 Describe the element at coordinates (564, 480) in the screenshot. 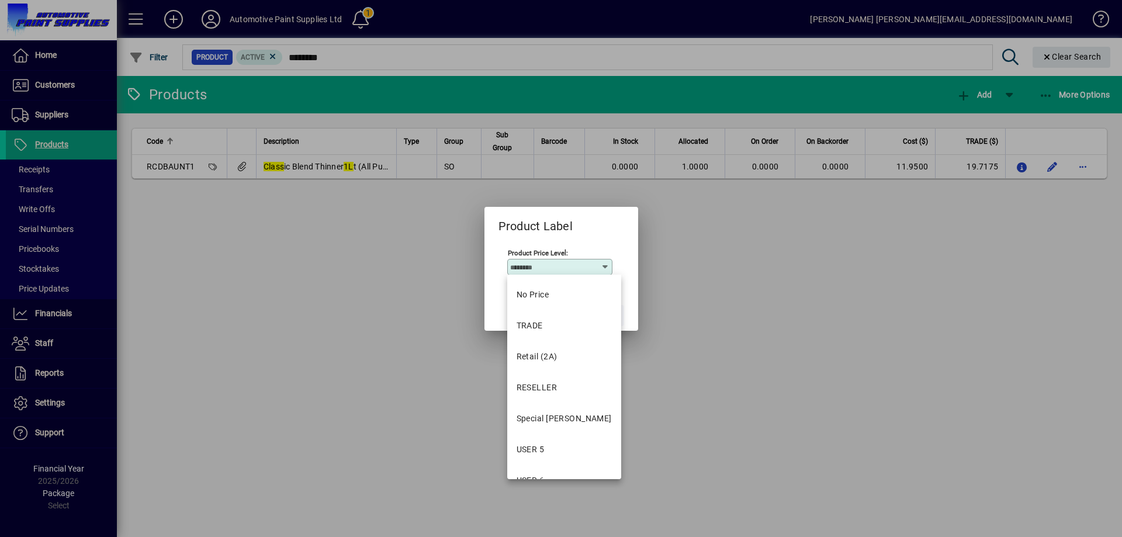

I see `mat-option: USER 6` at that location.